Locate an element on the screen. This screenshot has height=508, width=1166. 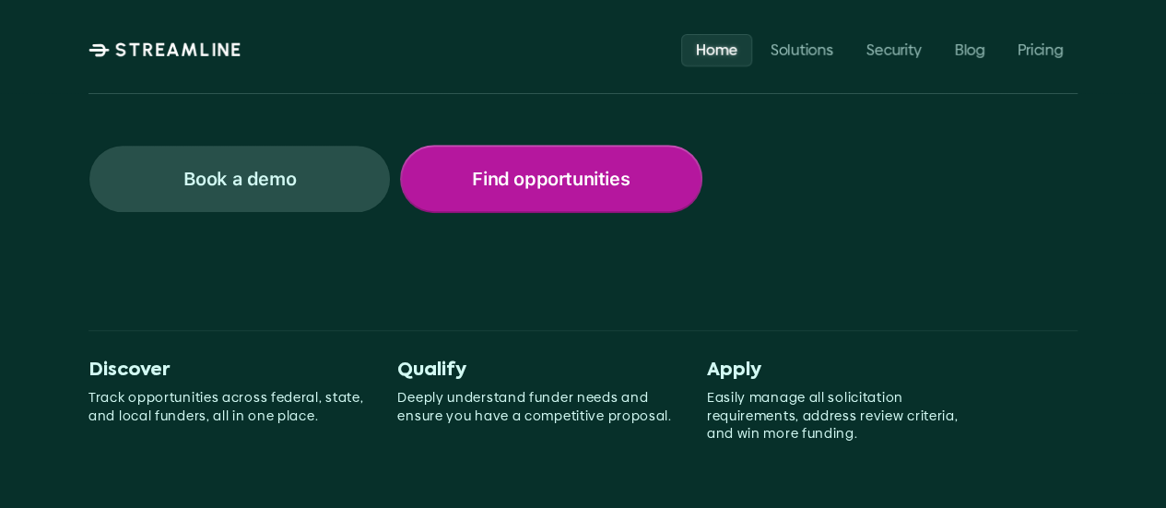
a: Home is located at coordinates (716, 49).